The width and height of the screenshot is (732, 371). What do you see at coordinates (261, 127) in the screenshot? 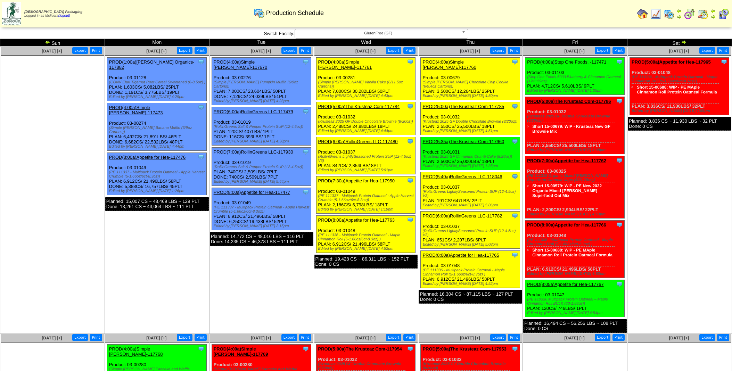
I see `div: Product: 03-01019 PLAN: 120CS / 407LBS / 1PLT DONE: 116CS / 393LBS / 1PLT` at bounding box center [261, 127].